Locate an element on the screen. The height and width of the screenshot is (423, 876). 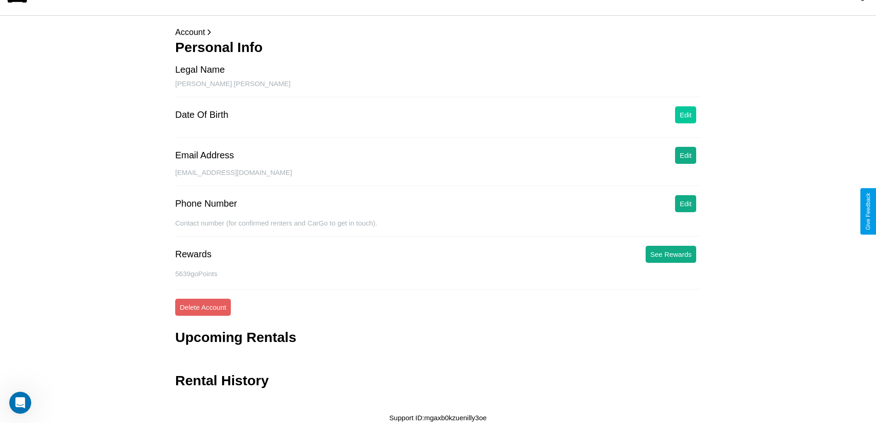
button: Delete Account is located at coordinates (203, 307).